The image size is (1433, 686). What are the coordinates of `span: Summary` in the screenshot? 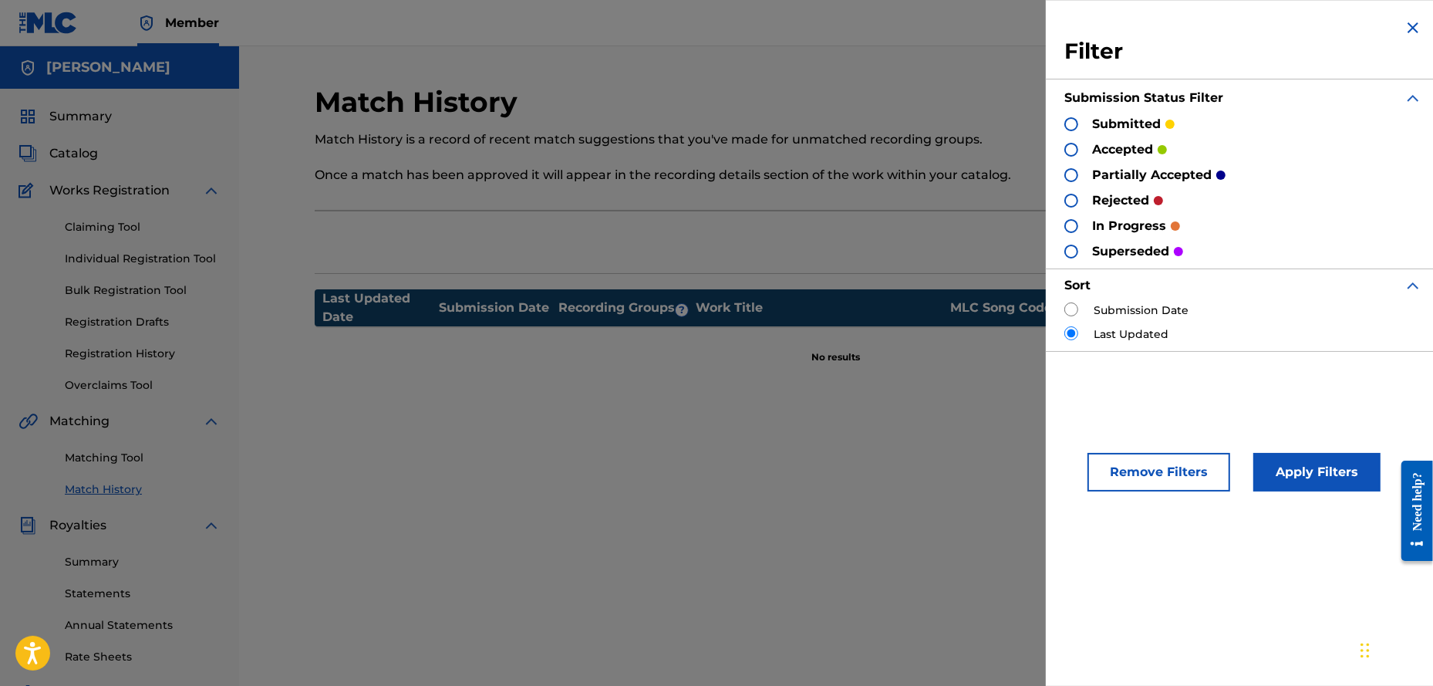 It's located at (80, 116).